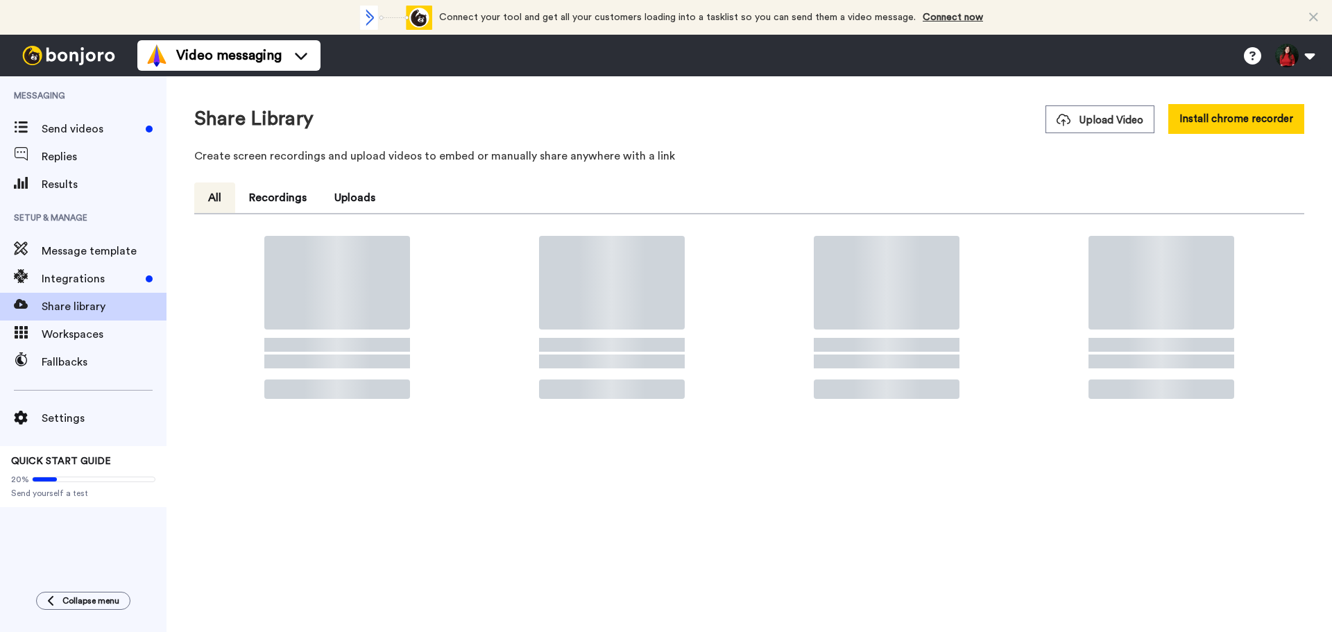 This screenshot has height=632, width=1332. Describe the element at coordinates (214, 198) in the screenshot. I see `button: All` at that location.